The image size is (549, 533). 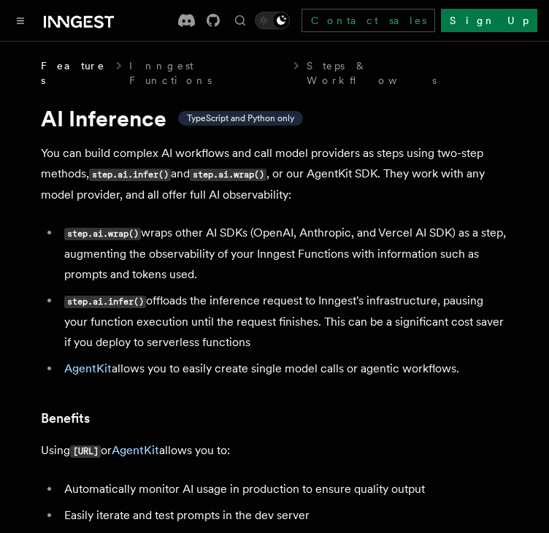 I want to click on li: allows you to easily create single model calls or agentic workflows., so click(x=284, y=369).